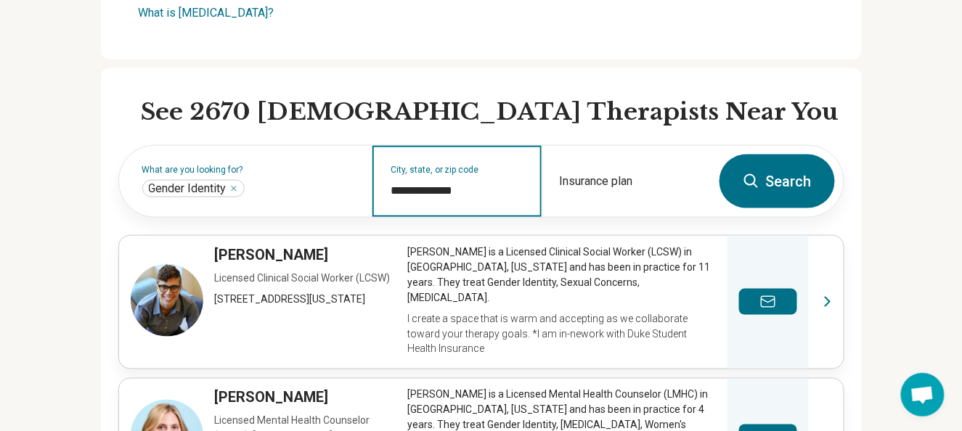  What do you see at coordinates (768, 302) in the screenshot?
I see `button: Send a message` at bounding box center [768, 302].